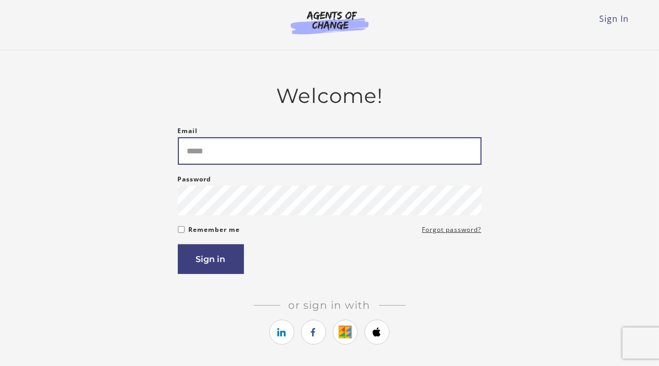 The width and height of the screenshot is (659, 366). What do you see at coordinates (345, 332) in the screenshot?
I see `a: https://courses.thinkific.com/users/auth/google?ss%5Breferral%5D=&ss%5Buser_return_to%5D=&ss%5Bvi...` at bounding box center [345, 332].